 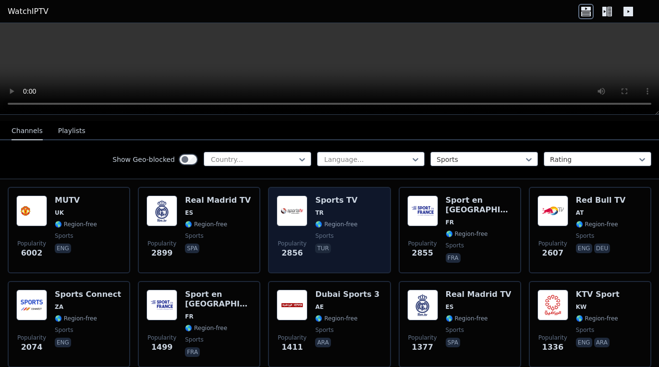 I want to click on img: Dubai Sports 3, so click(x=292, y=305).